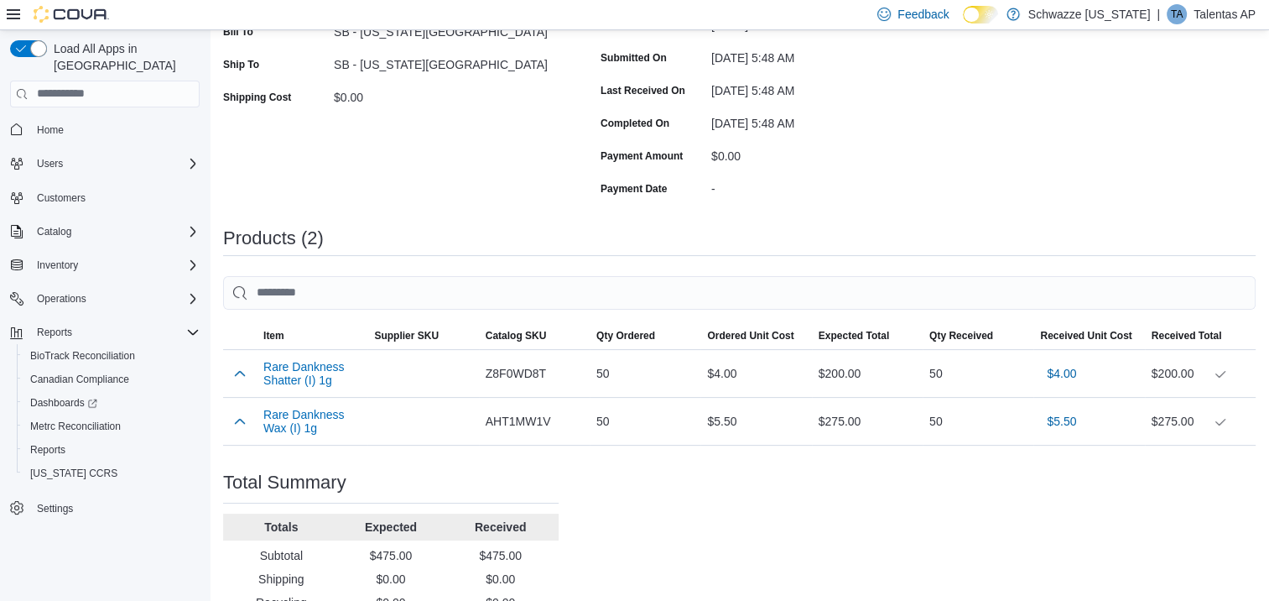  What do you see at coordinates (633, 189) in the screenshot?
I see `label: Payment Date` at bounding box center [633, 189].